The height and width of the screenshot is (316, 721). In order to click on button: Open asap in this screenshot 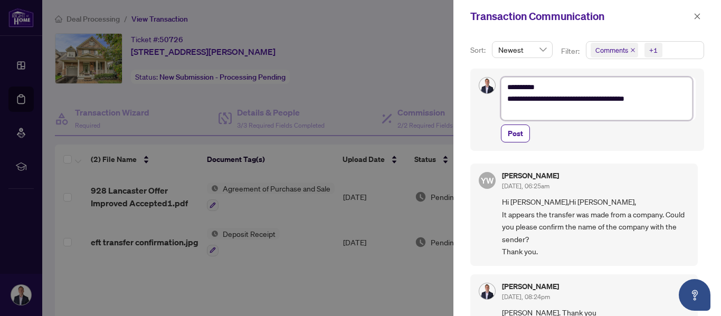, I will do `click(694, 295)`.